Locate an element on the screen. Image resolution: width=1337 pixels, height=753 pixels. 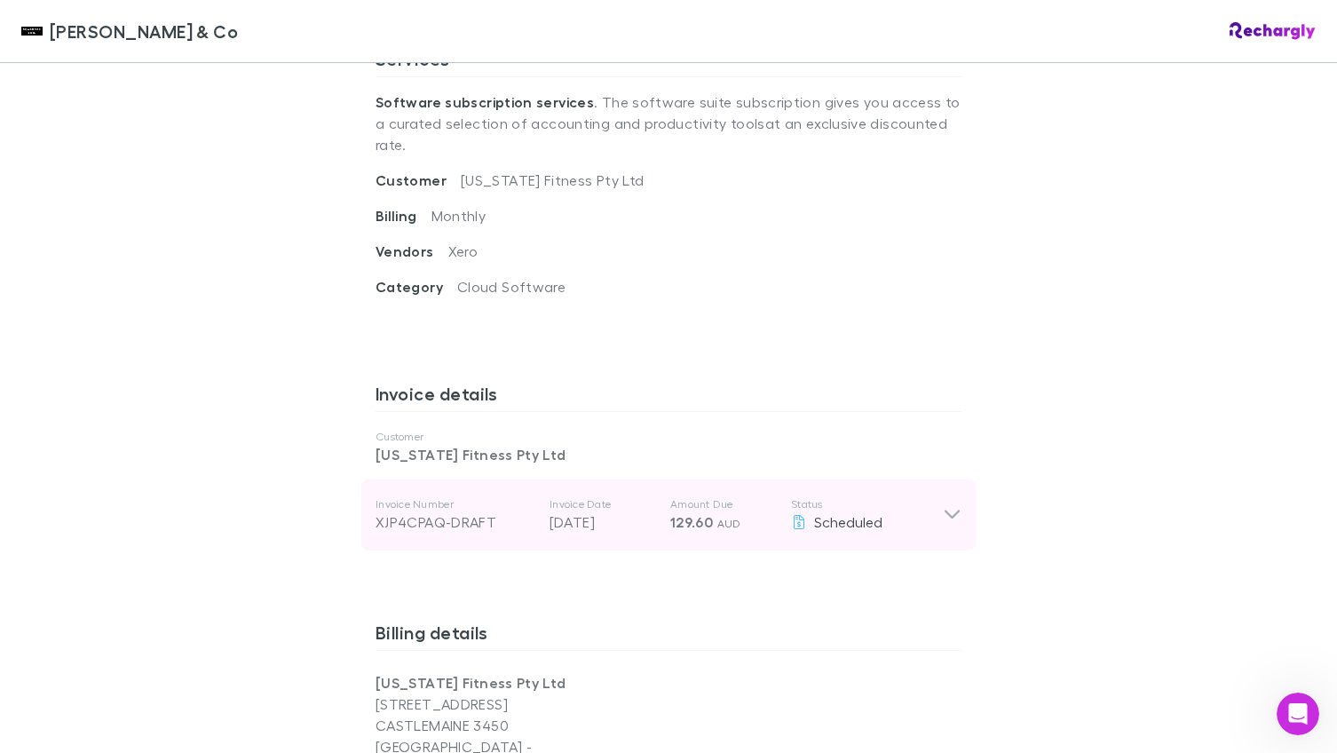
span: AUD is located at coordinates (729, 523).